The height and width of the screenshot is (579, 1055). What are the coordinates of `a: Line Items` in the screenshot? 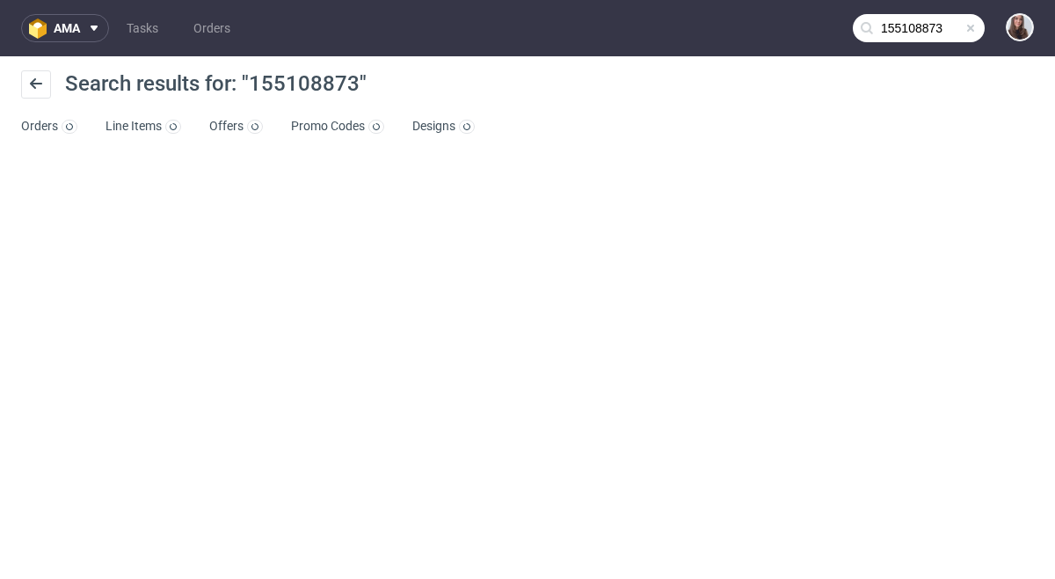 It's located at (143, 127).